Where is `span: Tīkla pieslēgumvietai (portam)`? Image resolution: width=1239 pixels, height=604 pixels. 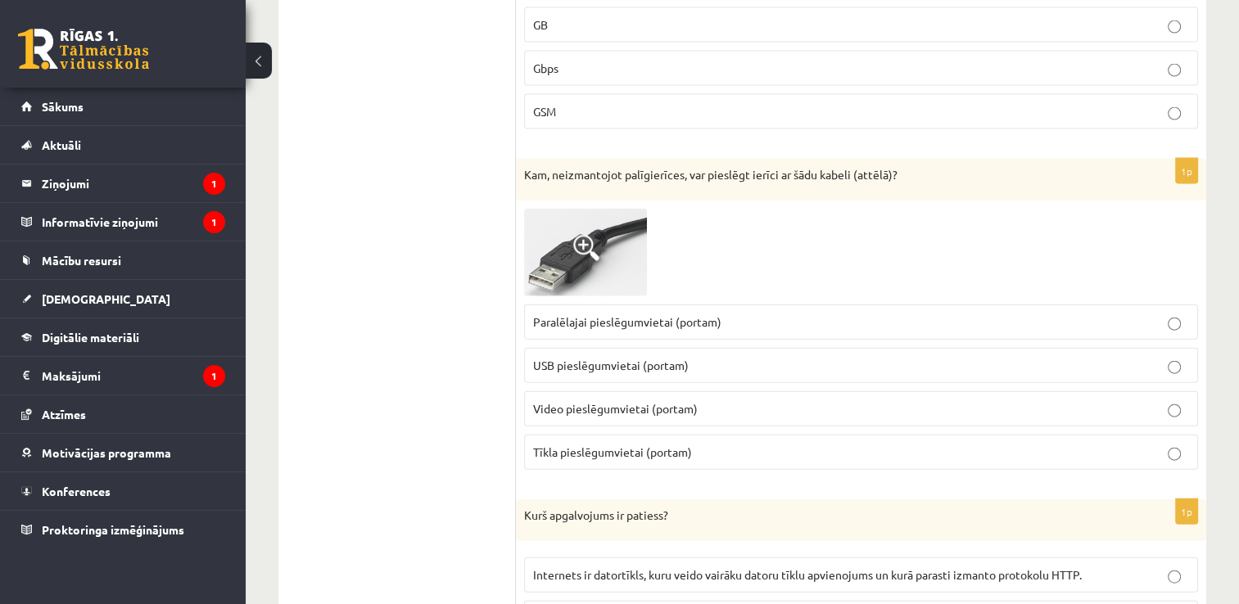
span: Tīkla pieslēgumvietai (portam) is located at coordinates (613, 452).